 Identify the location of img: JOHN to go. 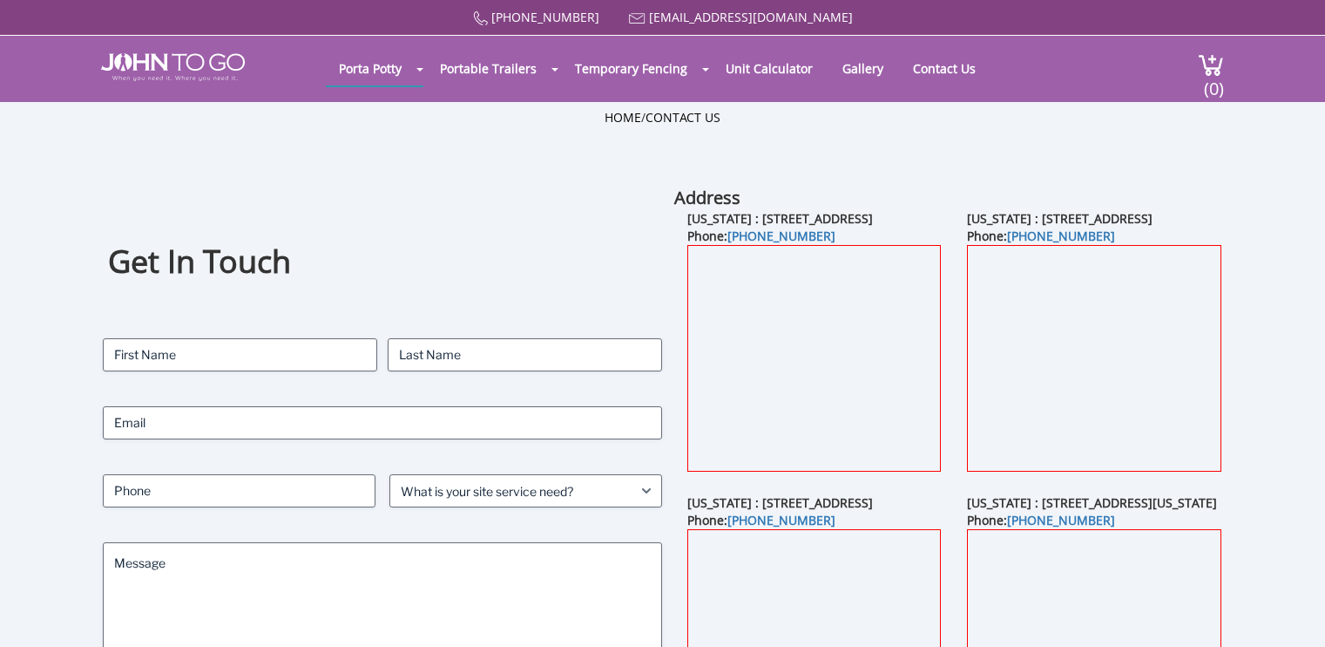
(173, 67).